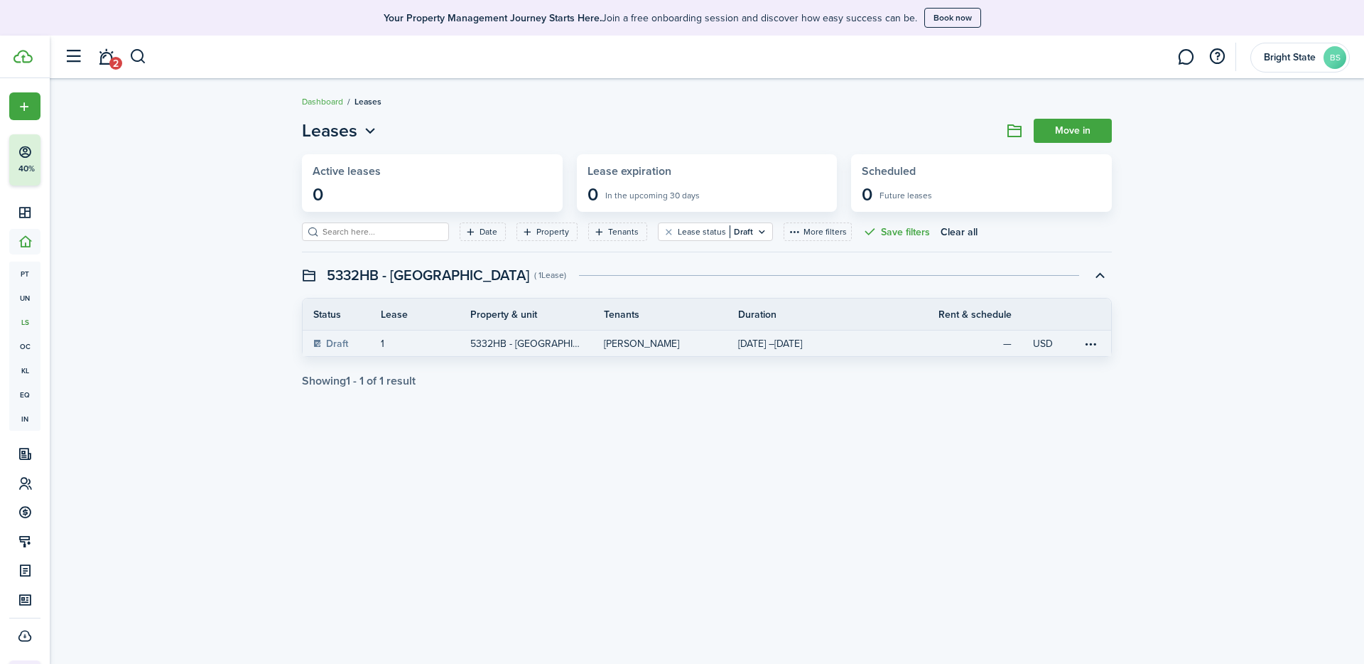 The image size is (1364, 664). What do you see at coordinates (382, 343) in the screenshot?
I see `p: 1` at bounding box center [382, 343].